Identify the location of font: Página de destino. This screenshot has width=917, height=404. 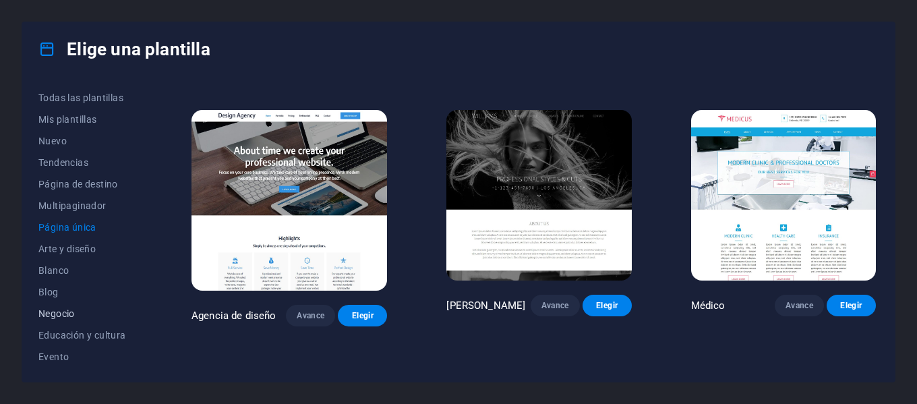
(78, 184).